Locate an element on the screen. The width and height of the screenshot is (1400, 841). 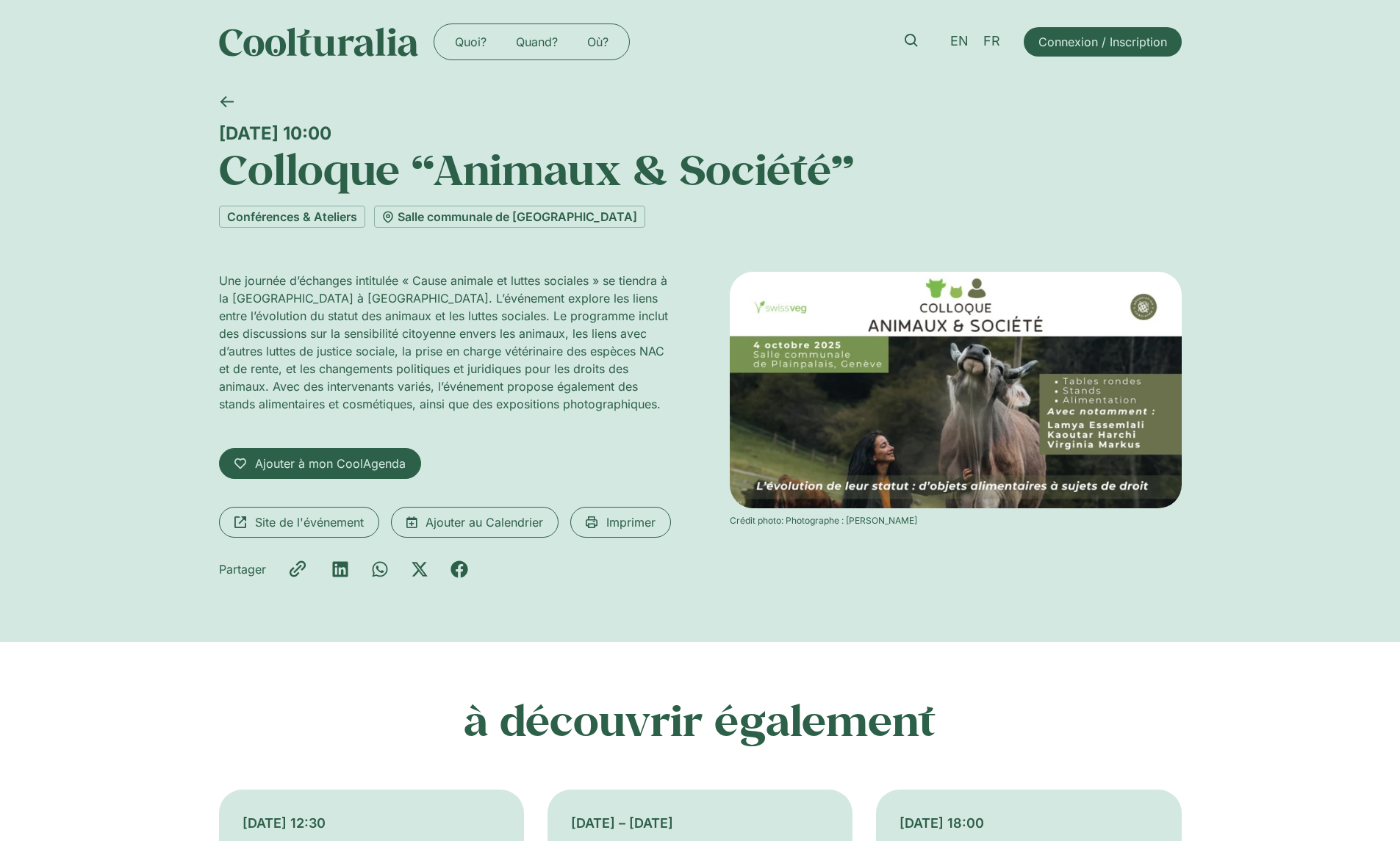
div: Partager sur facebook is located at coordinates (459, 569).